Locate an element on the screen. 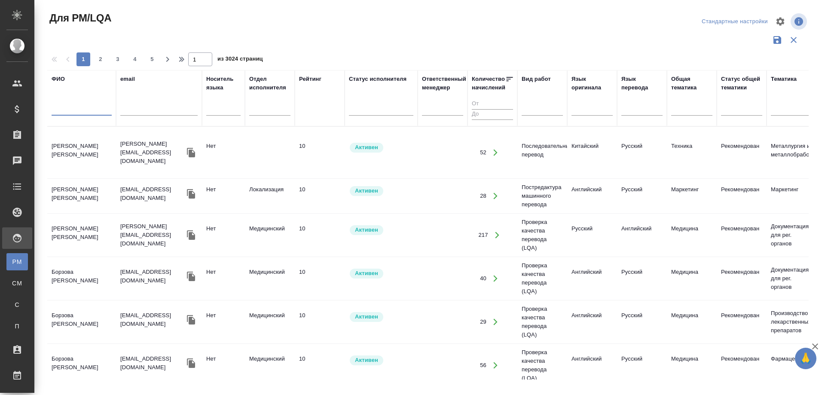  div: split button is located at coordinates (734, 21).